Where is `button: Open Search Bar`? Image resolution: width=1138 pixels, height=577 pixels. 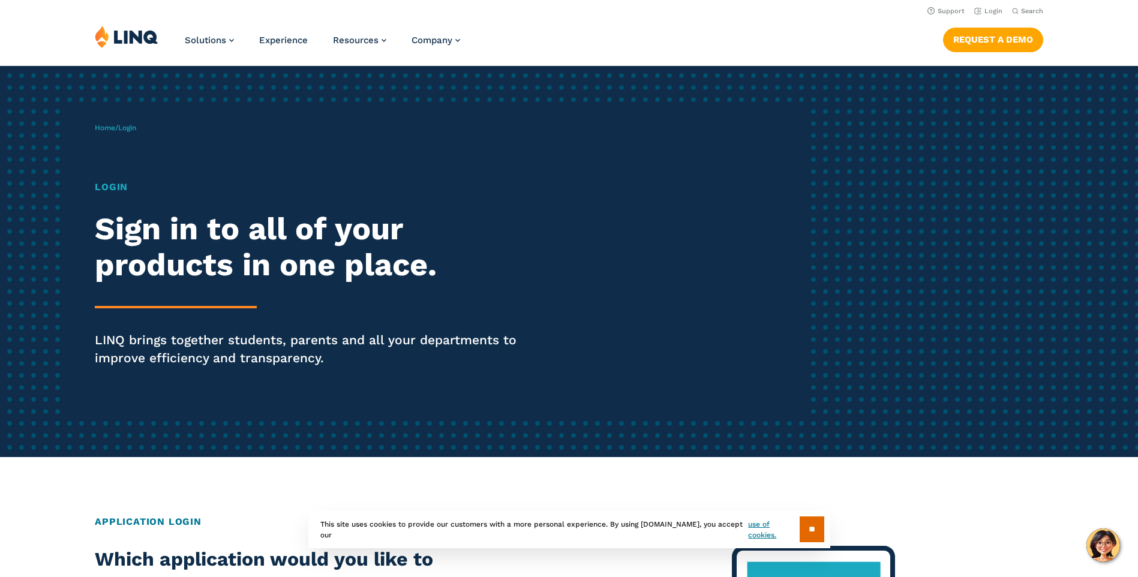
button: Open Search Bar is located at coordinates (1028, 11).